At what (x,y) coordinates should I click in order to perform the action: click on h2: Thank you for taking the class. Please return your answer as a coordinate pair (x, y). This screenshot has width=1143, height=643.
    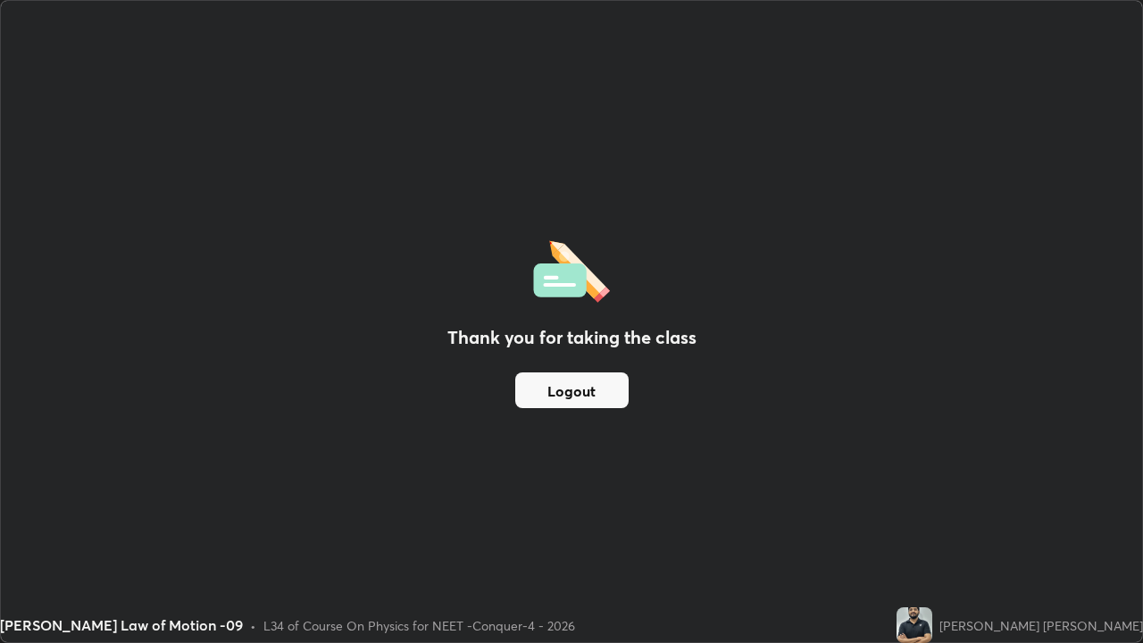
    Looking at the image, I should click on (572, 338).